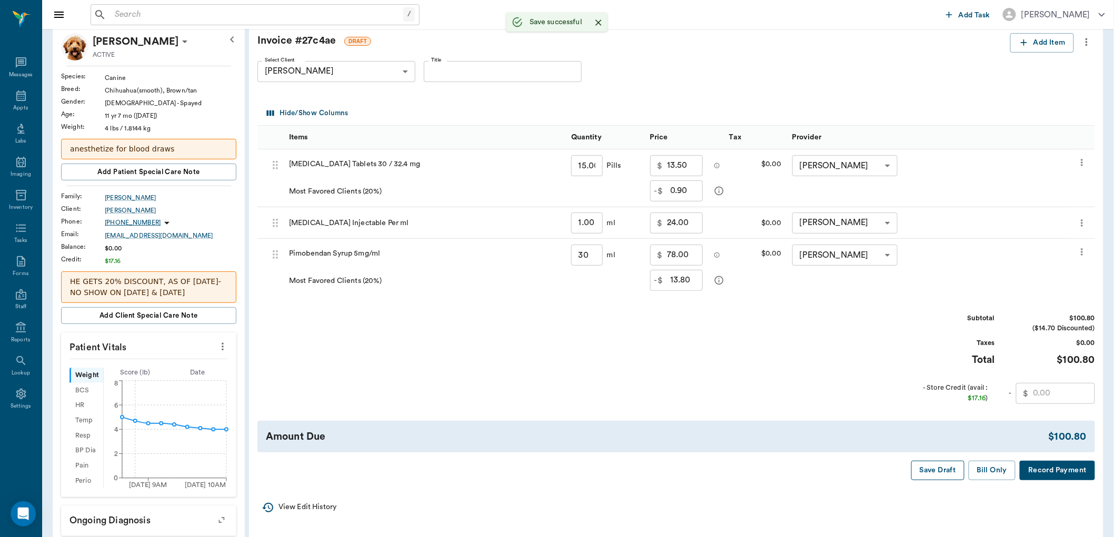  What do you see at coordinates (135, 373) in the screenshot?
I see `div: Score ( lb )` at bounding box center [135, 373].